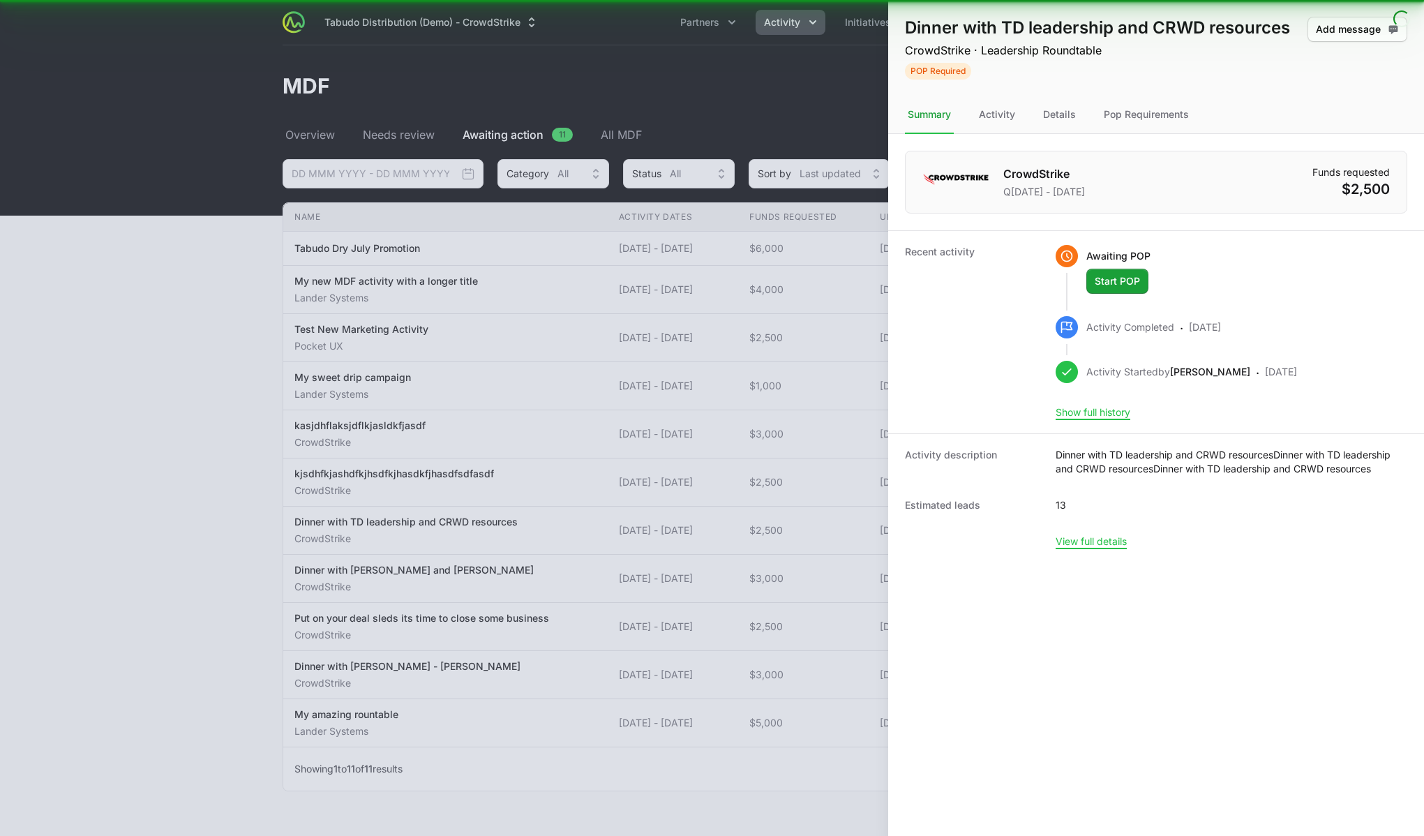  What do you see at coordinates (1097, 70) in the screenshot?
I see `span: Activity Status` at bounding box center [1097, 70].